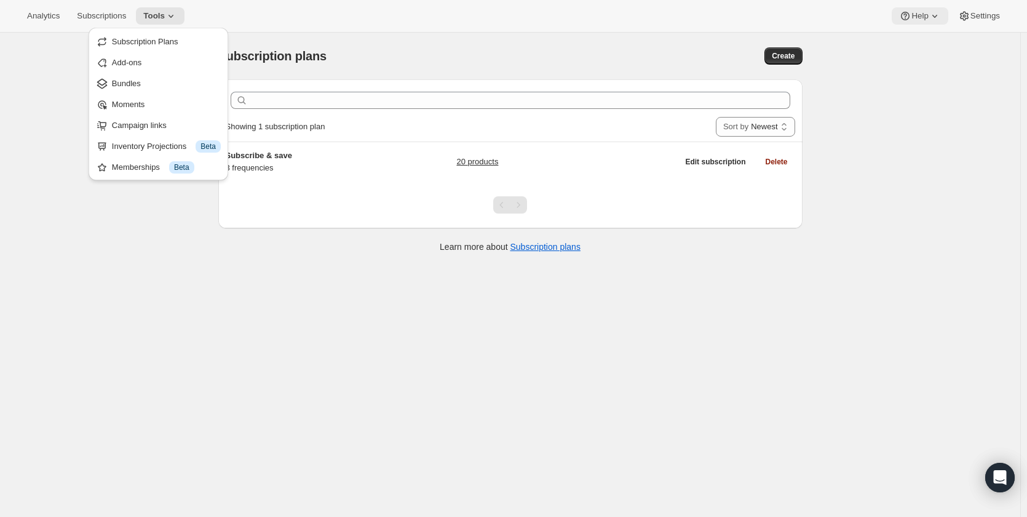 The width and height of the screenshot is (1027, 517). Describe the element at coordinates (715, 162) in the screenshot. I see `span: Edit subscription` at that location.